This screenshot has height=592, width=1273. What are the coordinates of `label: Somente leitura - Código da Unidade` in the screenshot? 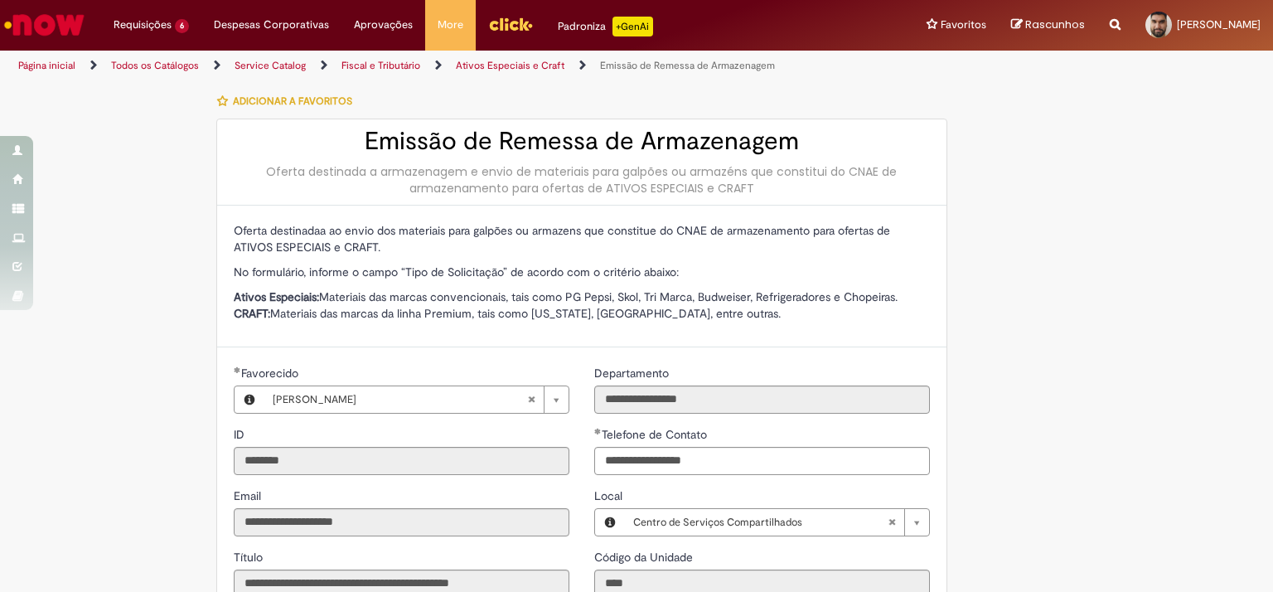 It's located at (645, 557).